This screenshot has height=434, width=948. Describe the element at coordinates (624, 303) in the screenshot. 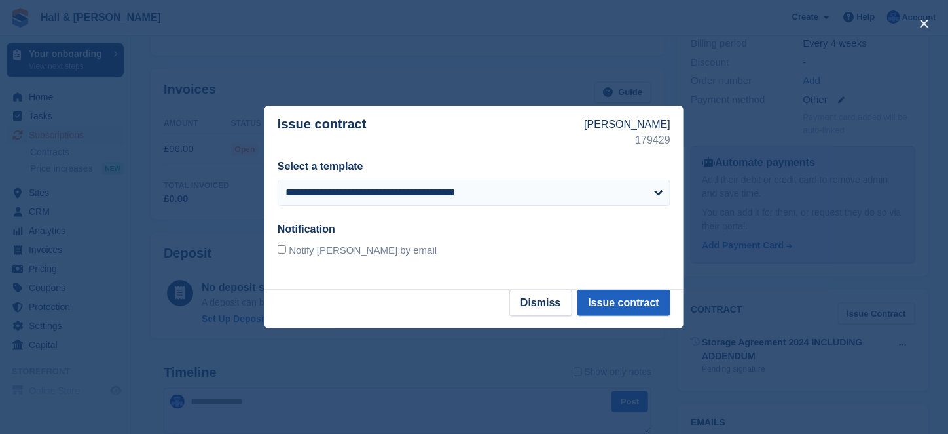

I see `button: Issue contract` at that location.